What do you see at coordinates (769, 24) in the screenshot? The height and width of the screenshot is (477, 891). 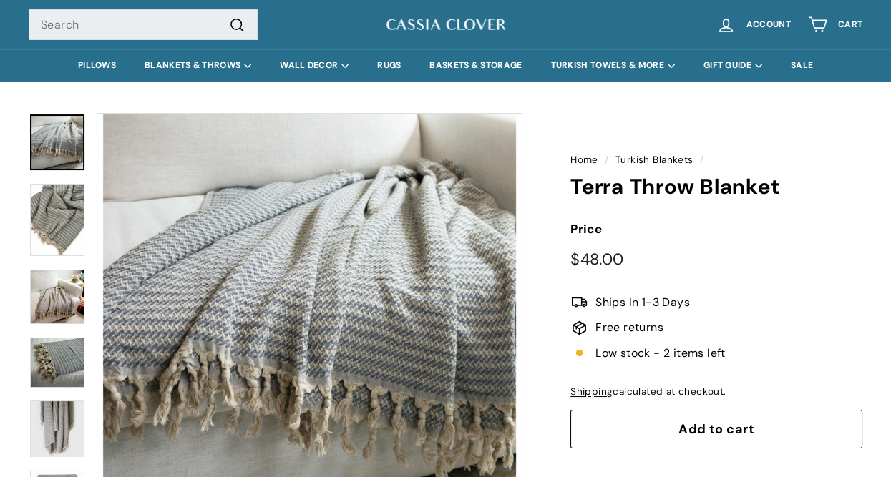 I see `span: Account` at bounding box center [769, 24].